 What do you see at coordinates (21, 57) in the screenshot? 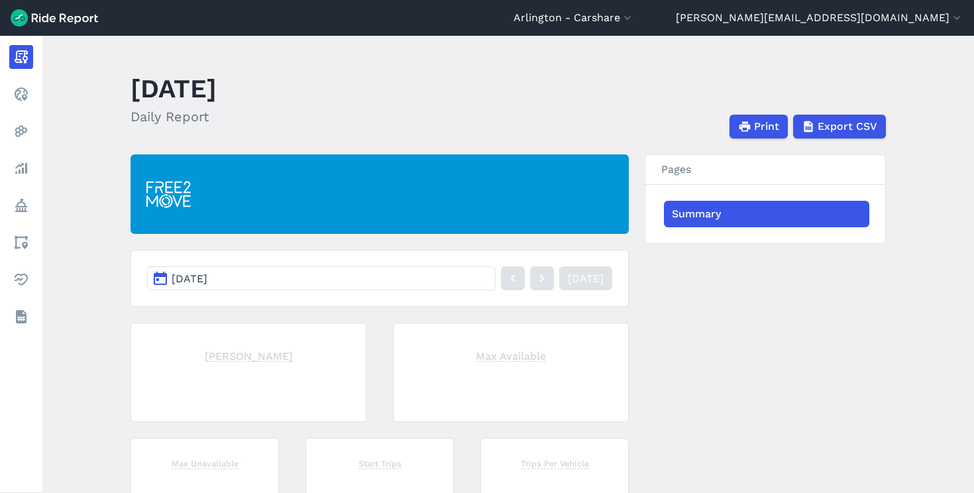
I see `a: Report` at bounding box center [21, 57].